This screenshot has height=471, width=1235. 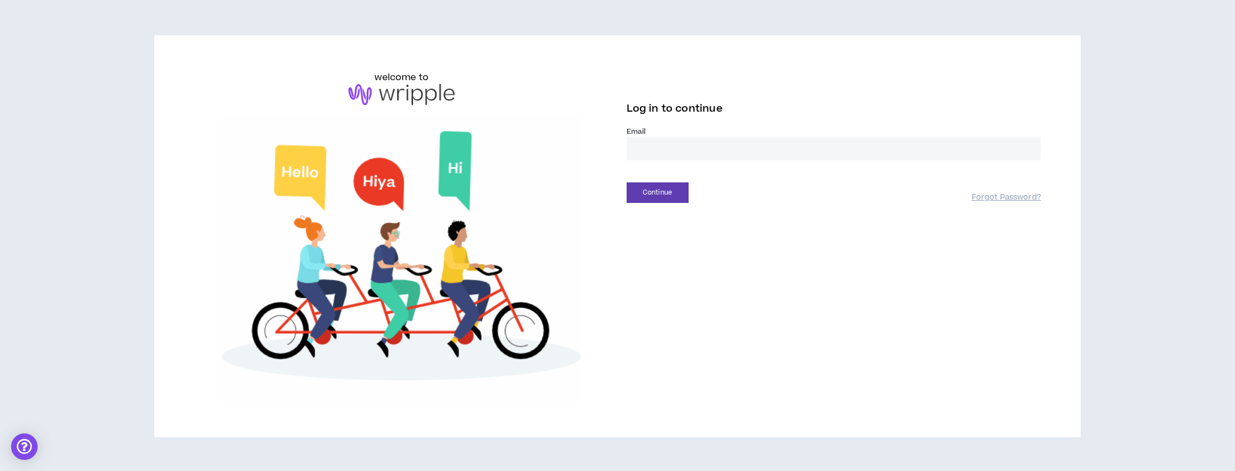 I want to click on a: Forgot Password?, so click(x=1006, y=197).